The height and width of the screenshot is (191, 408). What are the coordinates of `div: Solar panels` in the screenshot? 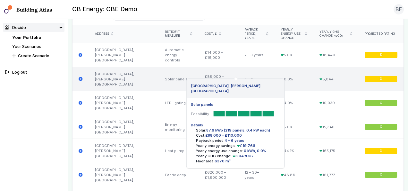 It's located at (179, 79).